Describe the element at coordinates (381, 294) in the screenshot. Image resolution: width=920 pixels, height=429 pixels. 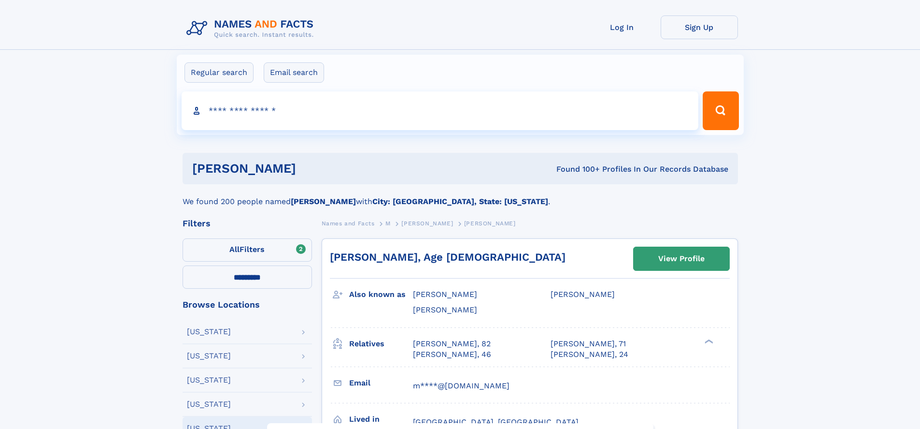
I see `h3: Also known as` at that location.